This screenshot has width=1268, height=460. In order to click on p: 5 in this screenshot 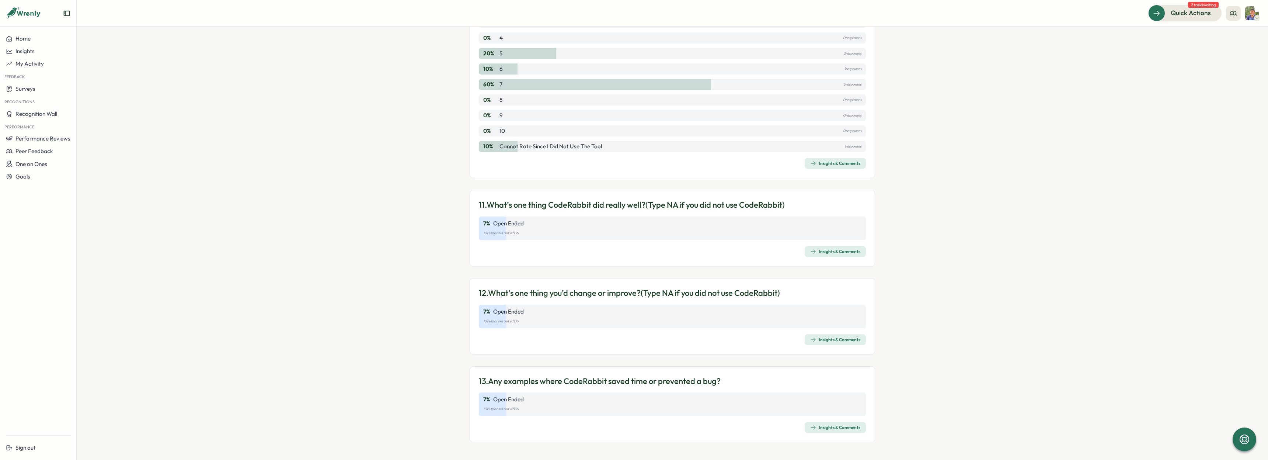, I will do `click(501, 53)`.